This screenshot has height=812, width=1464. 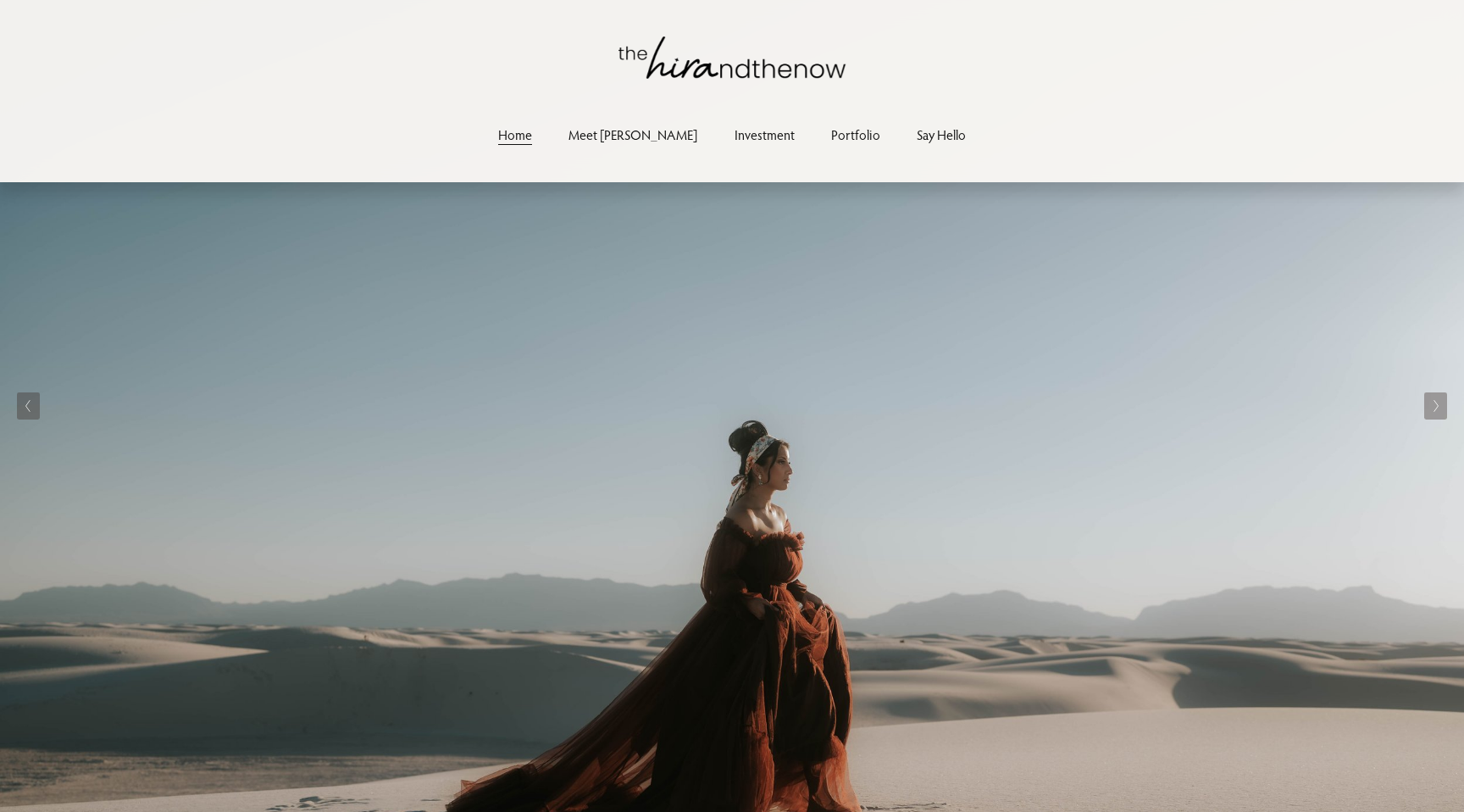 What do you see at coordinates (515, 133) in the screenshot?
I see `a: Home` at bounding box center [515, 133].